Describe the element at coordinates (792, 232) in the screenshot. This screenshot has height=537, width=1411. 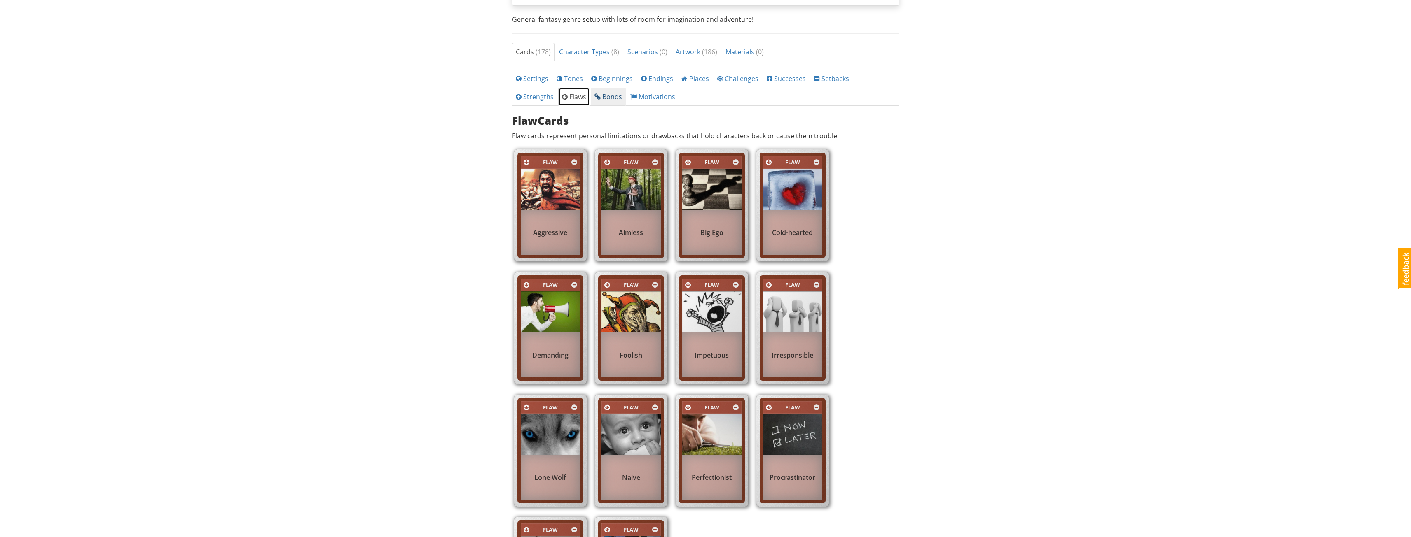
I see `div: Cold-hearted` at that location.